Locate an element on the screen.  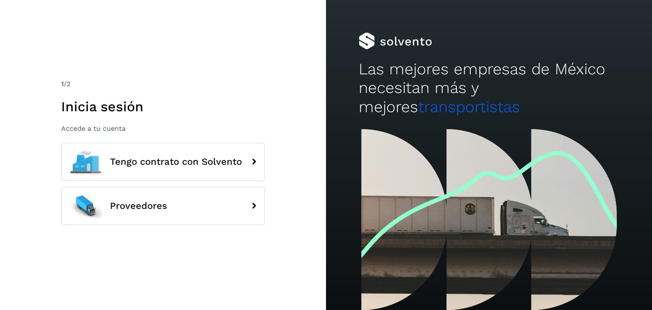
div: /2 is located at coordinates (163, 84).